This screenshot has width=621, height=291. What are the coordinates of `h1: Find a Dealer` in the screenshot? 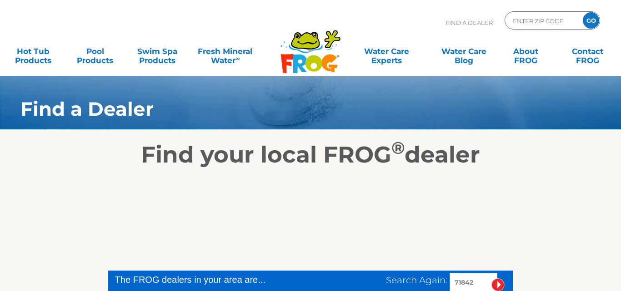 It's located at (287, 109).